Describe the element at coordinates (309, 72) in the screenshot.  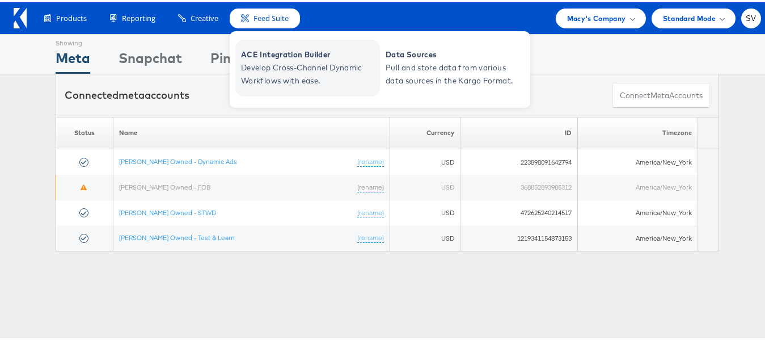
I see `span: Develop Cross-Channel Dynamic Workflows with ease.` at that location.